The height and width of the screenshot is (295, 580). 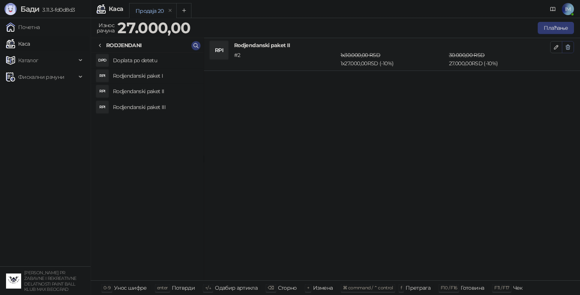 What do you see at coordinates (155, 107) in the screenshot?
I see `h4: Rodjendanski paket III` at bounding box center [155, 107].